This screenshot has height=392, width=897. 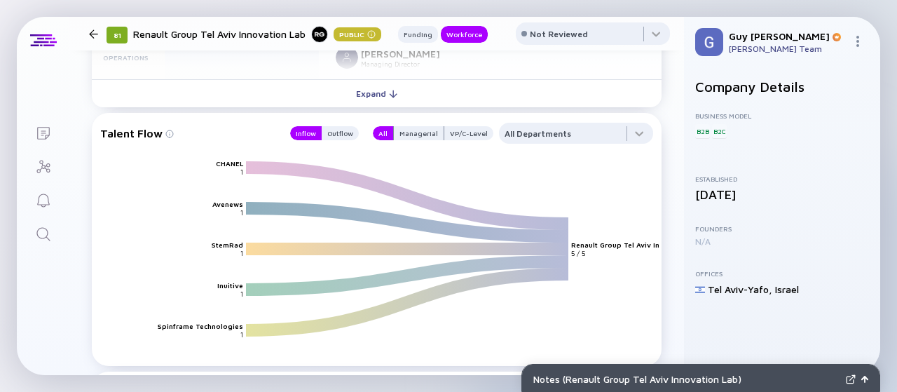 I want to click on button: Funding, so click(x=418, y=34).